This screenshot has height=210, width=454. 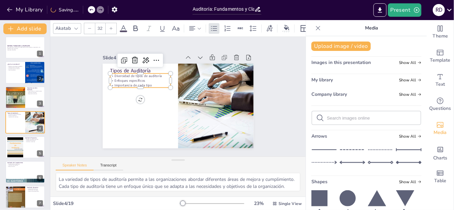 What do you see at coordinates (341, 46) in the screenshot?
I see `button: Upload image / video` at bounding box center [341, 46].